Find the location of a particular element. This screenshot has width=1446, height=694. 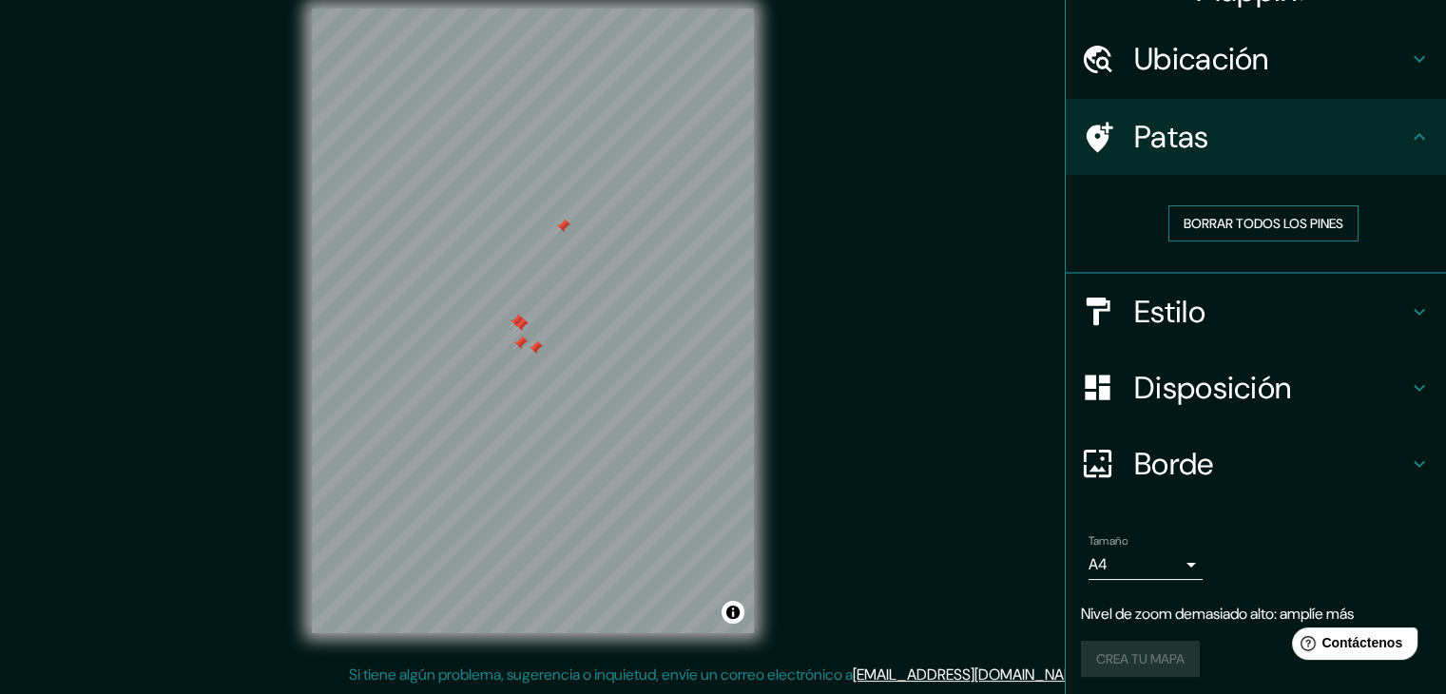

canvas: Mapa is located at coordinates (532, 320).